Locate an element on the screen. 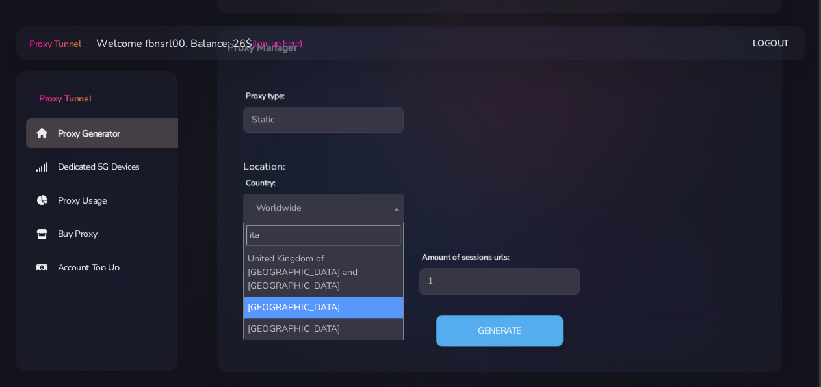 This screenshot has width=821, height=387. label: Country: is located at coordinates (261, 183).